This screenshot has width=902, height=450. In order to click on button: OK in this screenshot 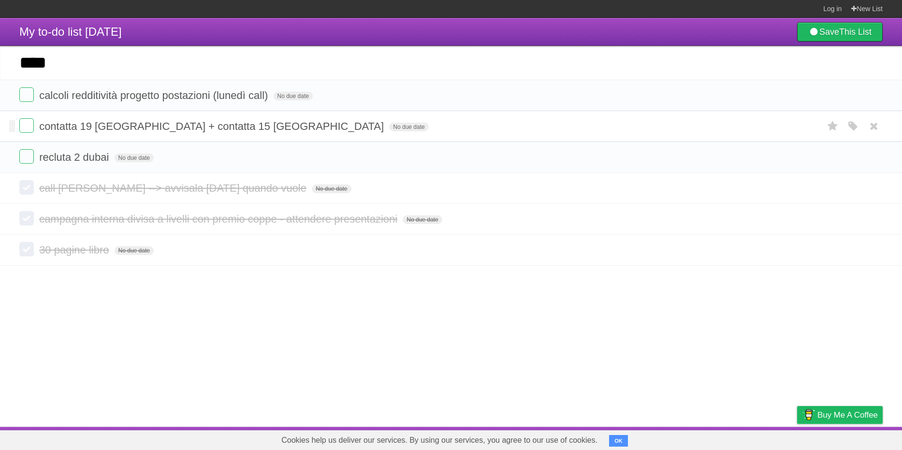, I will do `click(618, 441)`.